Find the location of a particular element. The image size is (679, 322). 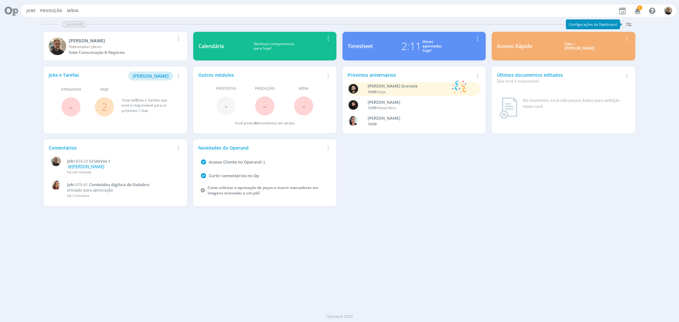

div: Horas apontadas hoje! is located at coordinates (432, 46).